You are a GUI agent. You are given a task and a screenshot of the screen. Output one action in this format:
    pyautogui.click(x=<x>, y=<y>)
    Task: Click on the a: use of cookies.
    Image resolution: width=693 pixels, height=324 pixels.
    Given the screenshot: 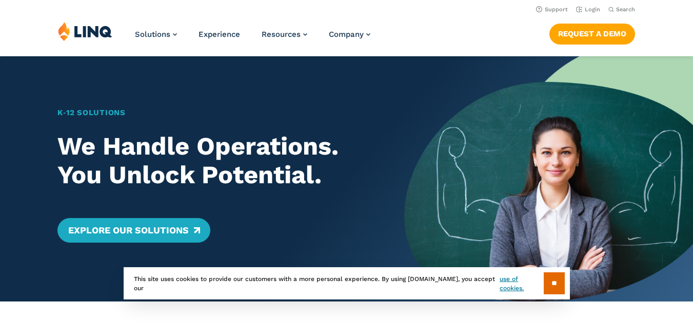 What is the action you would take?
    pyautogui.click(x=521, y=284)
    